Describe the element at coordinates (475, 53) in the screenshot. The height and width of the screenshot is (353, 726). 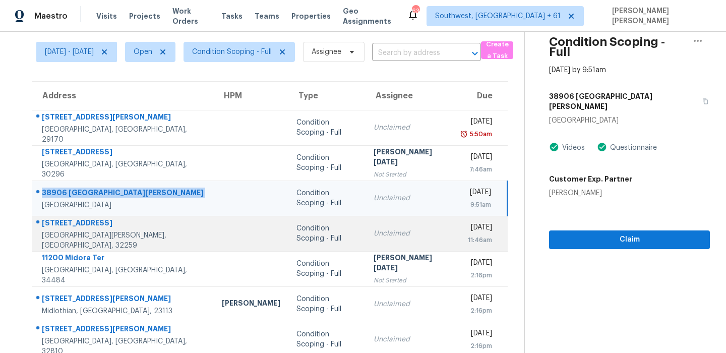
I see `button: Open` at that location.